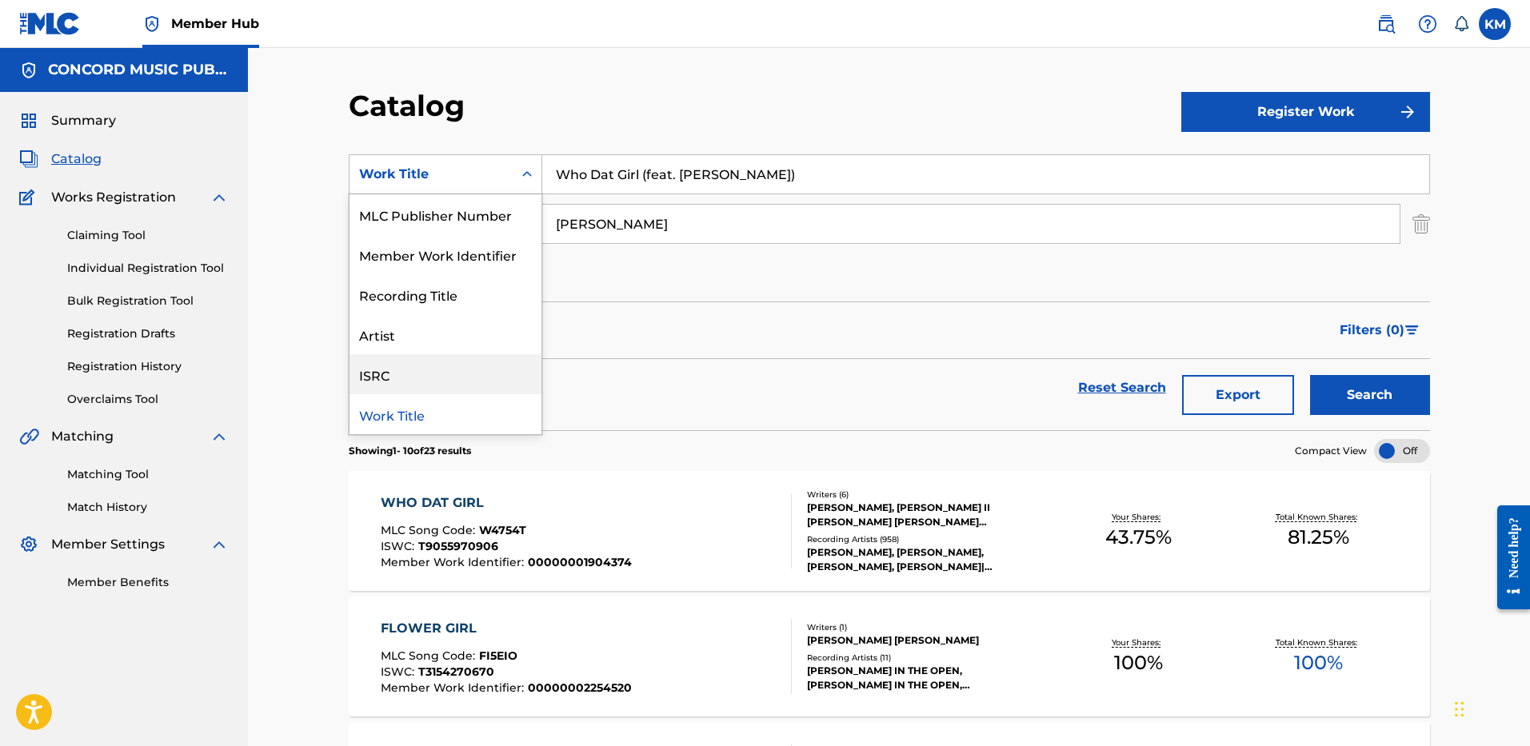 This screenshot has width=1530, height=746. Describe the element at coordinates (506, 629) in the screenshot. I see `div: FLOWER GIRL` at that location.